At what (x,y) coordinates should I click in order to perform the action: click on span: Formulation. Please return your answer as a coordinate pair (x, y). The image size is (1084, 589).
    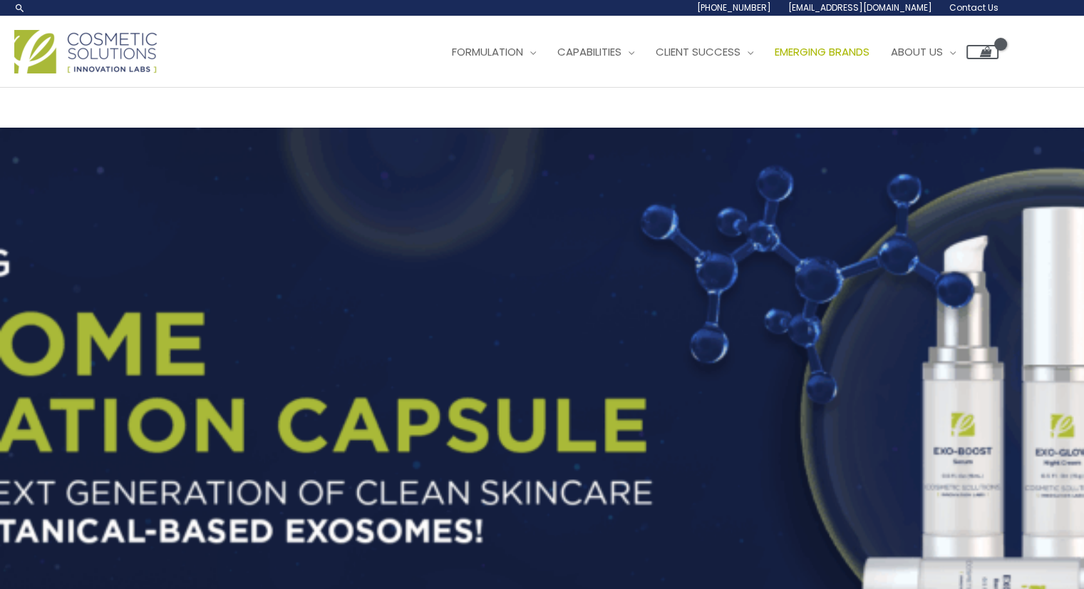
    Looking at the image, I should click on (488, 51).